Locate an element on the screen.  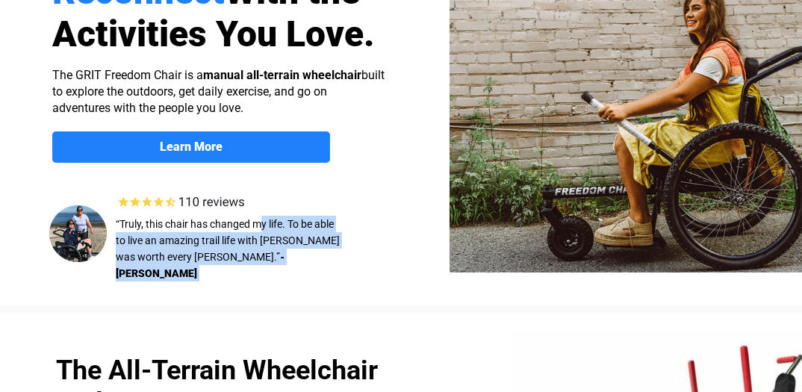
input: Get more information is located at coordinates (117, 375).